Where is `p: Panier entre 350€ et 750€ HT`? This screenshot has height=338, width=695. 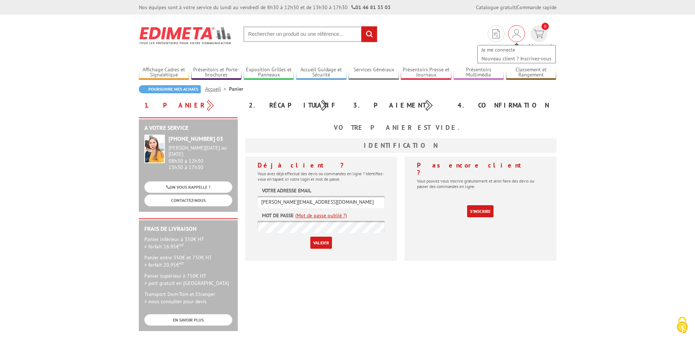 p: Panier entre 350€ et 750€ HT is located at coordinates (188, 261).